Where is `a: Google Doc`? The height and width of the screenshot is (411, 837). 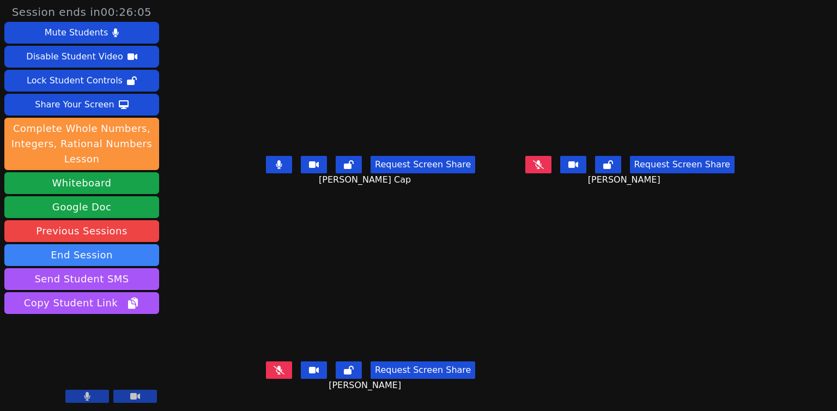 a: Google Doc is located at coordinates (82, 207).